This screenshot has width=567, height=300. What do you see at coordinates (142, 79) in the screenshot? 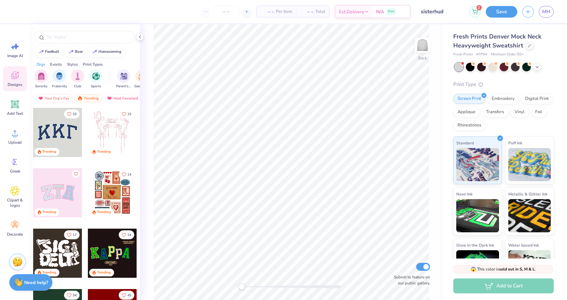
I see `div: filter for Game Day` at bounding box center [142, 79].